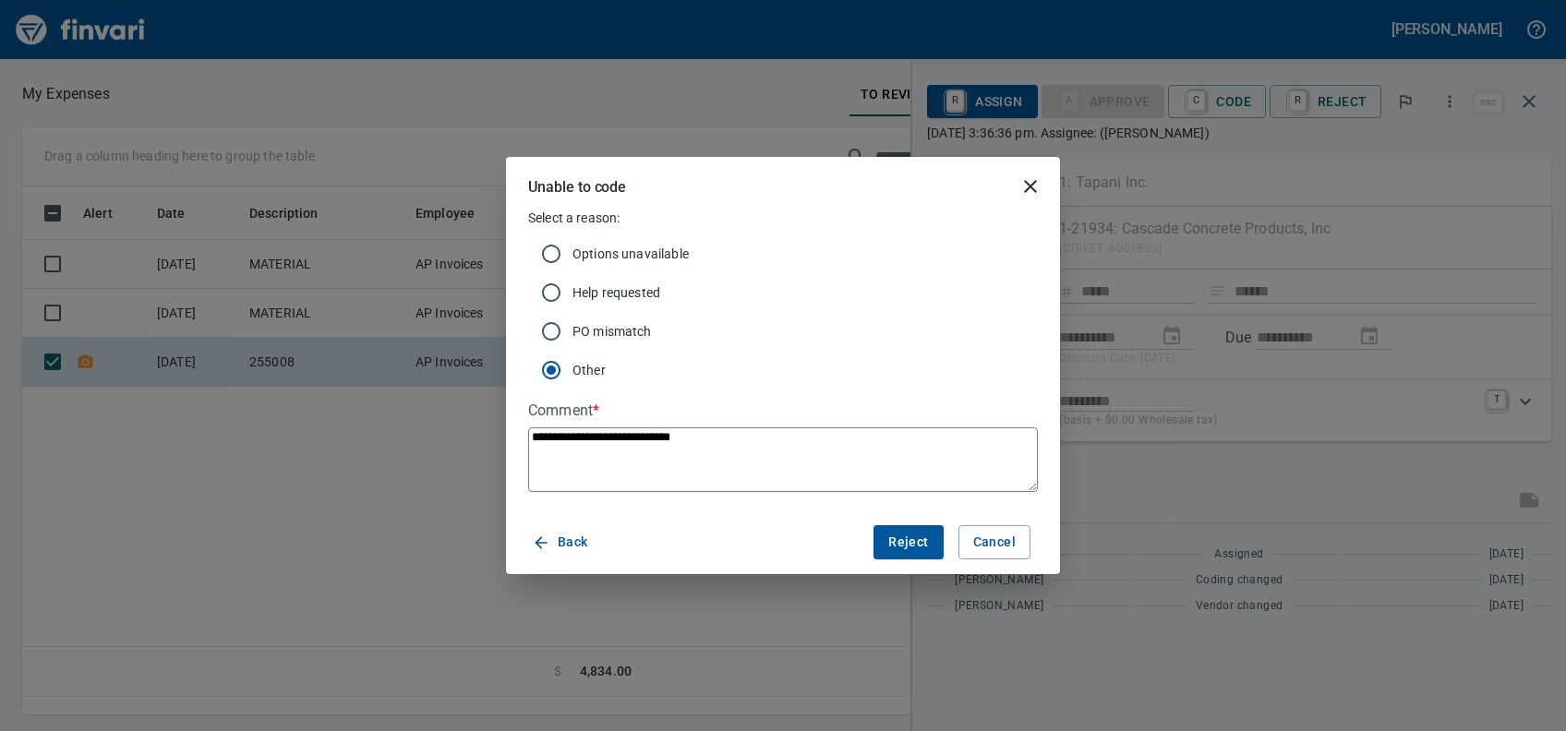 The width and height of the screenshot is (1566, 731). I want to click on div: Other, so click(783, 370).